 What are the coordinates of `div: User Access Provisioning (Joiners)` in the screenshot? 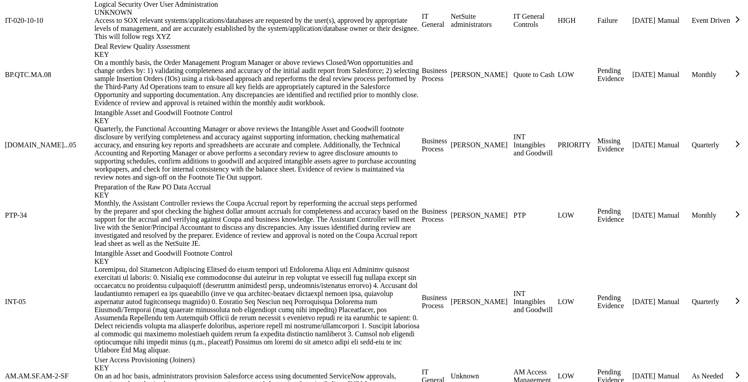 It's located at (257, 364).